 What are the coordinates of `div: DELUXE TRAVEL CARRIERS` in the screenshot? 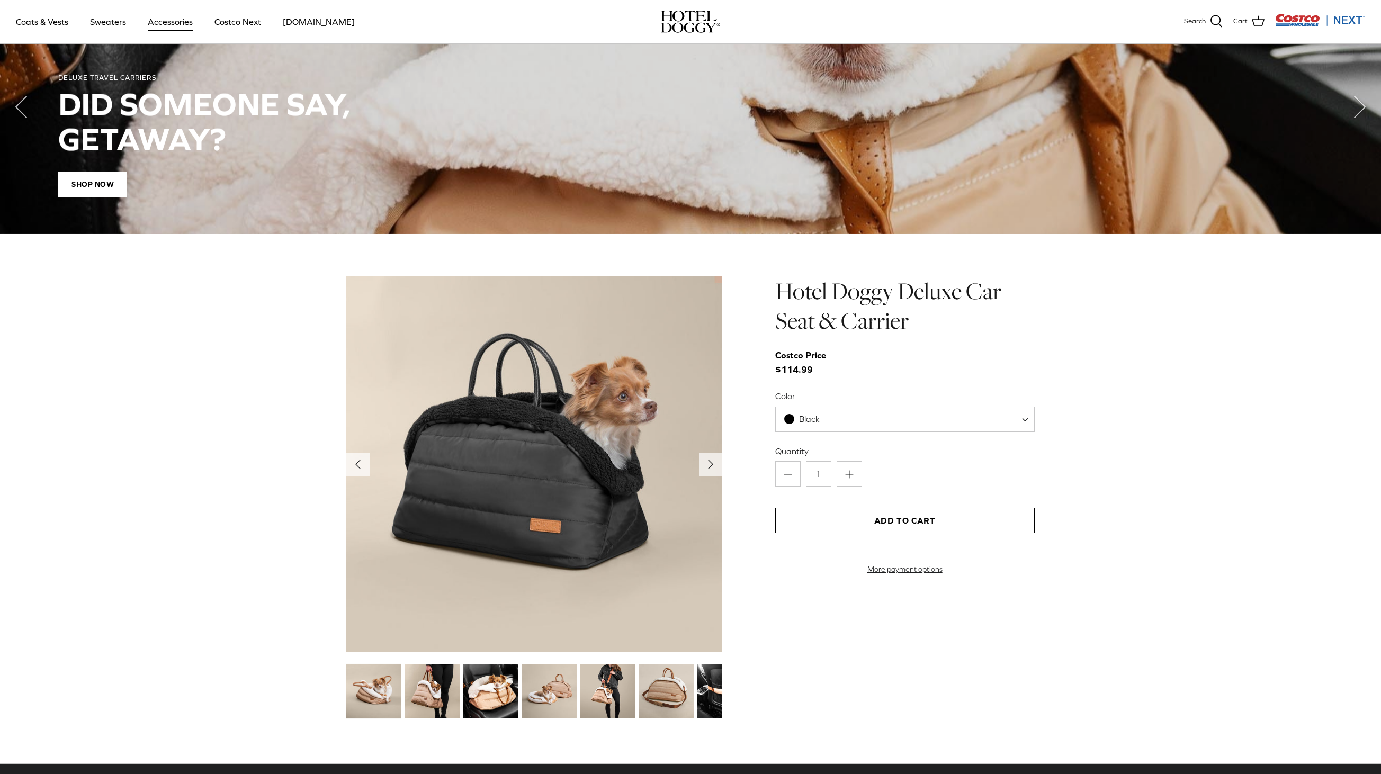 It's located at (691, 78).